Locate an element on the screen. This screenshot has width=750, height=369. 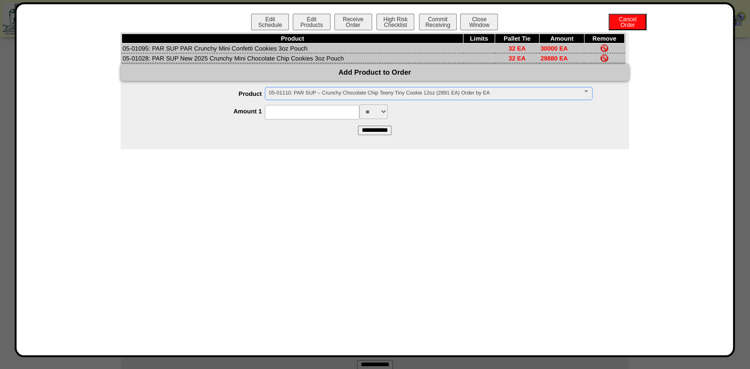
button: CancelOrder is located at coordinates (627, 22).